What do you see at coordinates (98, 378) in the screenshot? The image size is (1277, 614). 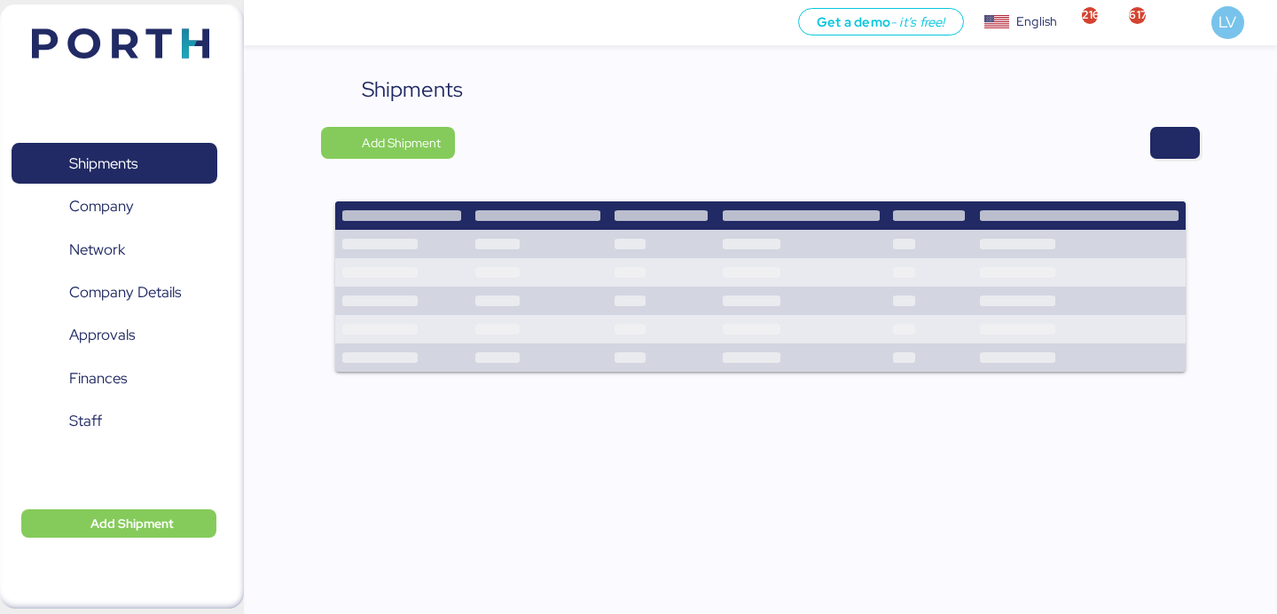 I see `span: Finances` at bounding box center [98, 378].